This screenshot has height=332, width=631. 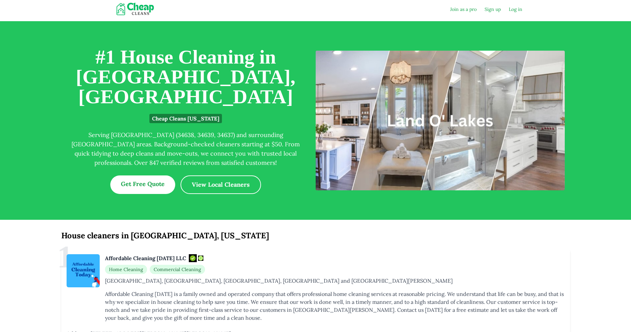 I want to click on a: View Local Cleaners, so click(x=221, y=185).